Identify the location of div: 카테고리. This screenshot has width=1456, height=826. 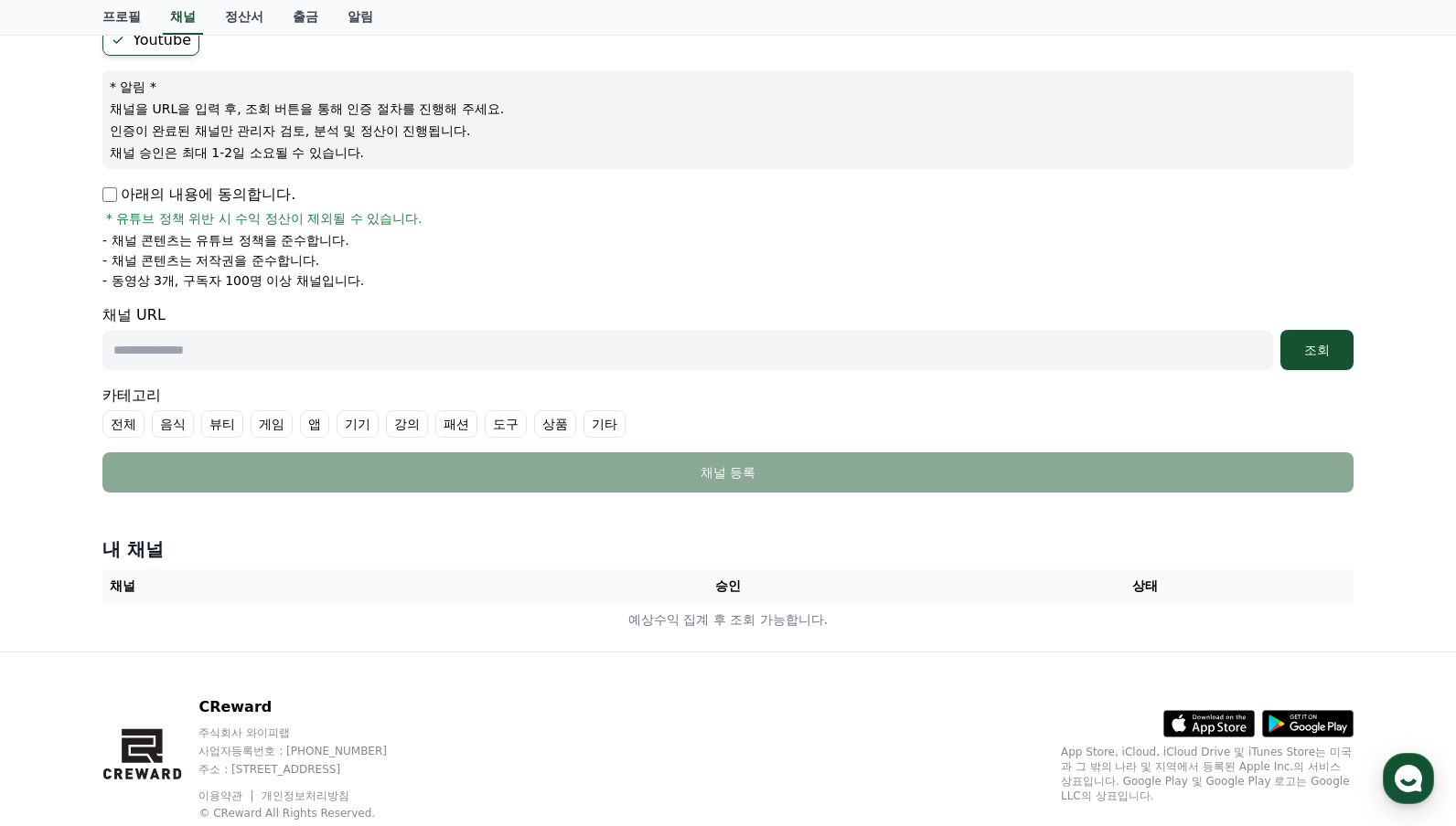
(728, 411).